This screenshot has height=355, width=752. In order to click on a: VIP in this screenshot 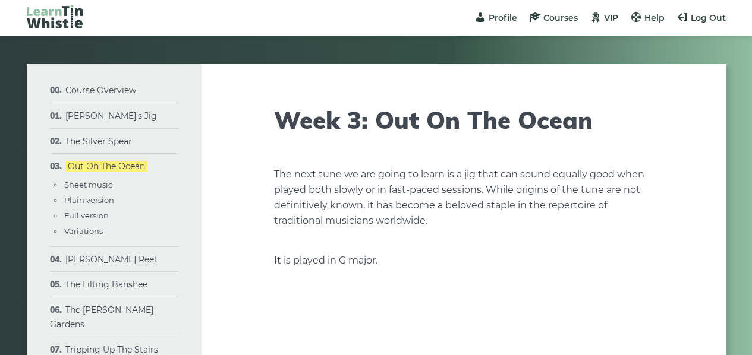, I will do `click(604, 18)`.